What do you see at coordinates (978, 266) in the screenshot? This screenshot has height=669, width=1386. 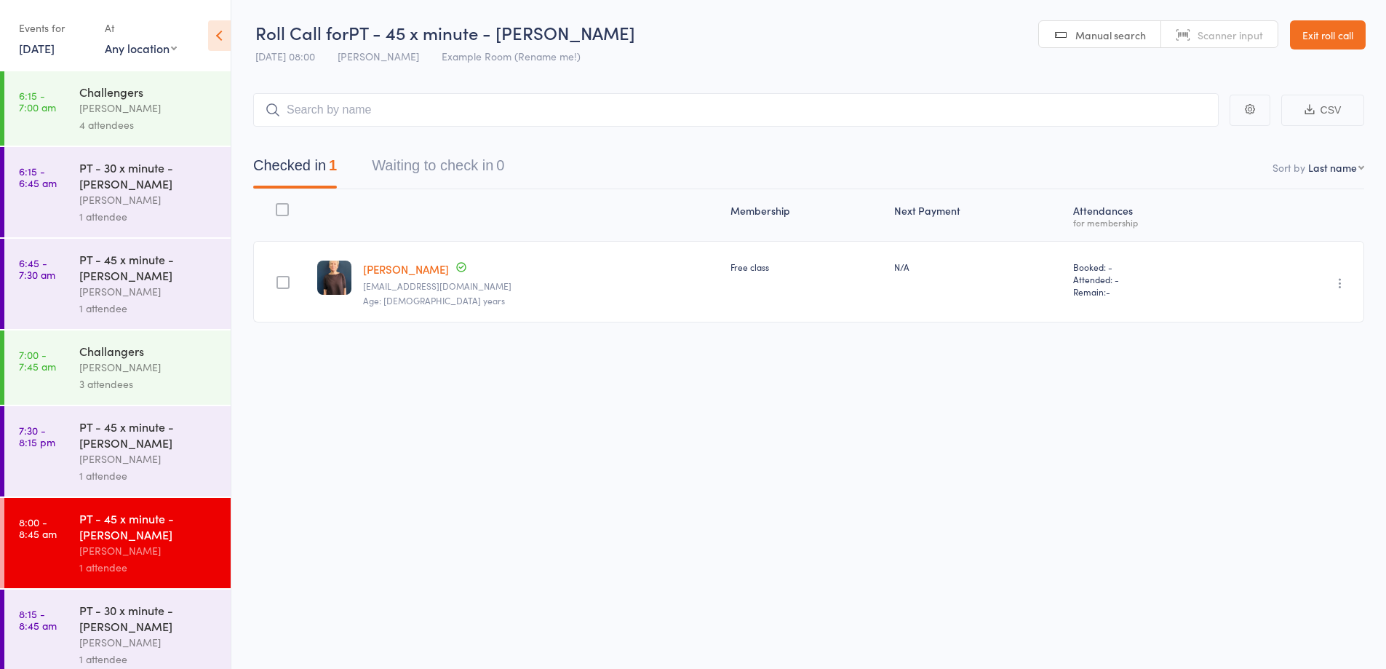 I see `div: N/A` at bounding box center [978, 266].